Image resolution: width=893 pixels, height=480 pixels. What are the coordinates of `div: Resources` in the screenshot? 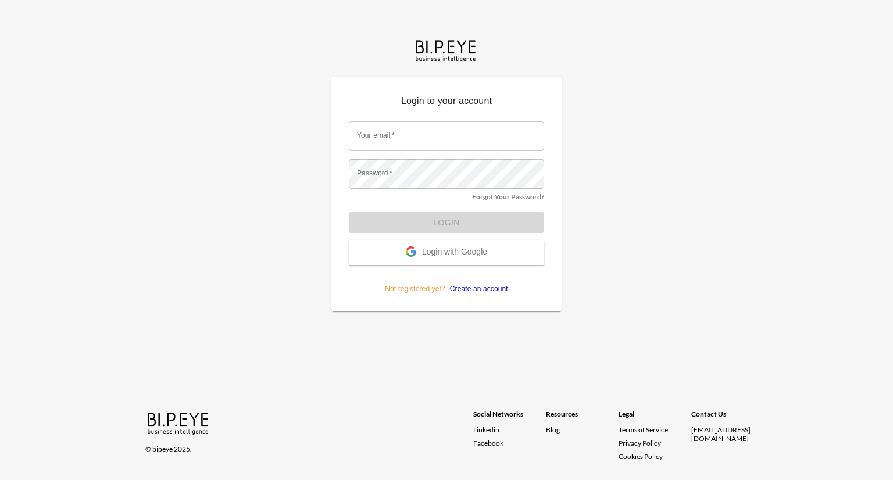 It's located at (582, 417).